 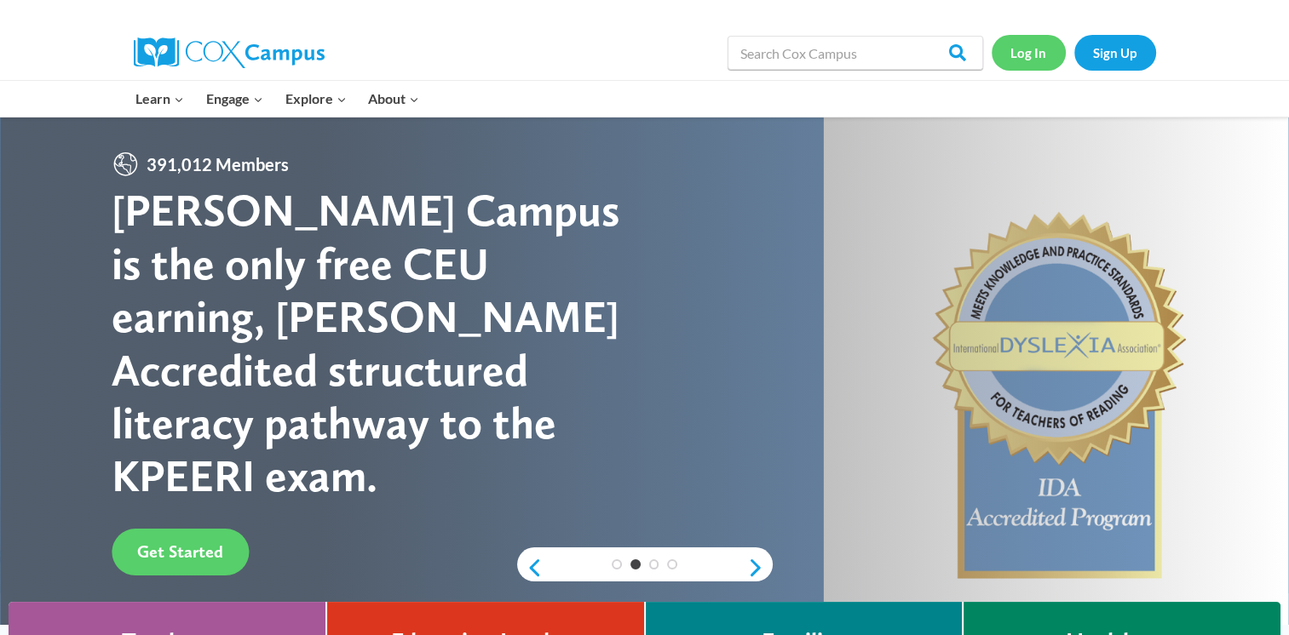 I want to click on button: Child menu of Learn, so click(x=160, y=99).